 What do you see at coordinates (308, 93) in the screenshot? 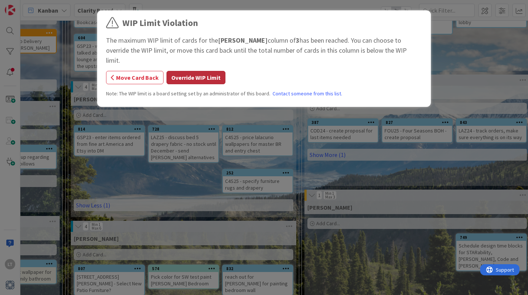
I see `a: Contact someone from this list.` at bounding box center [308, 93].